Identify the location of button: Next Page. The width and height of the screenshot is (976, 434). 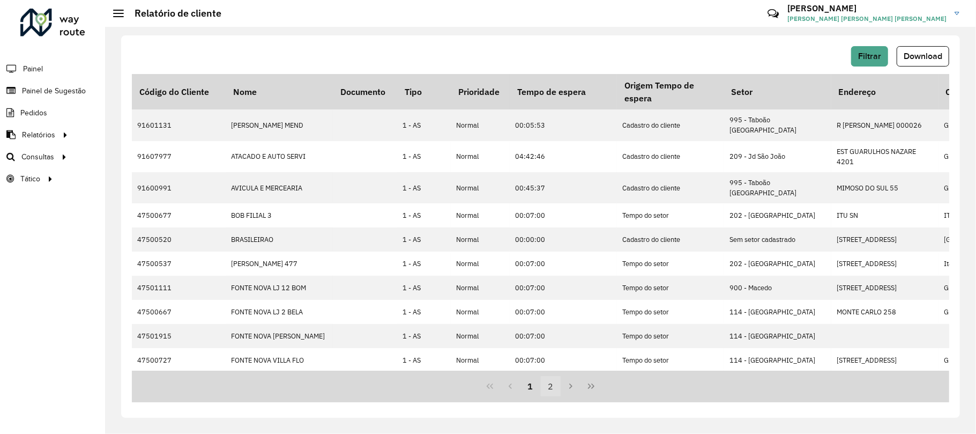
(571, 386).